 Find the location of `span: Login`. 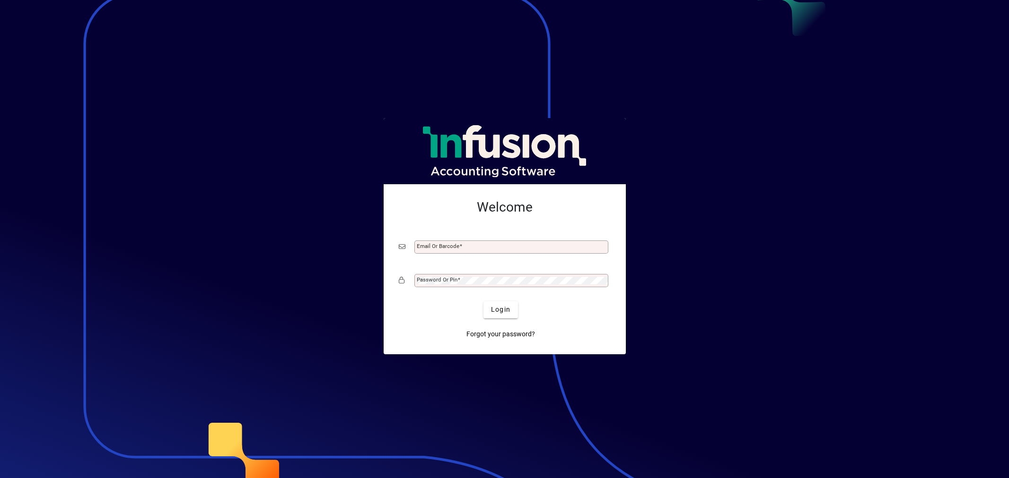

span: Login is located at coordinates (500, 310).